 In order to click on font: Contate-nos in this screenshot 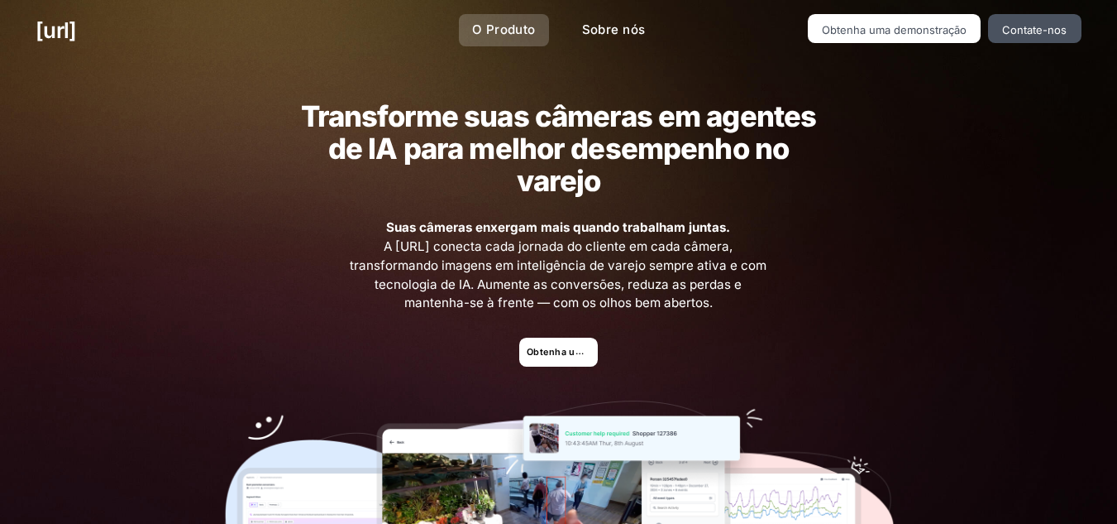, I will do `click(1035, 30)`.